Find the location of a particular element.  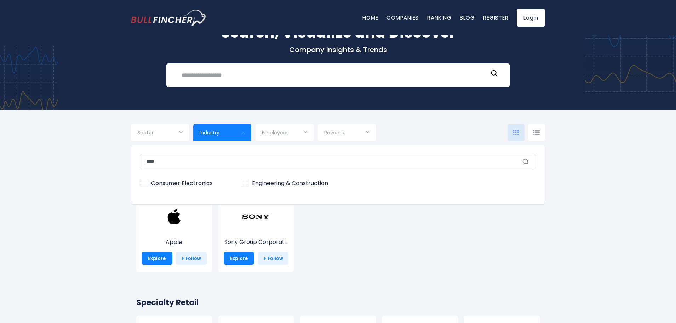

a: Login is located at coordinates (531, 18).